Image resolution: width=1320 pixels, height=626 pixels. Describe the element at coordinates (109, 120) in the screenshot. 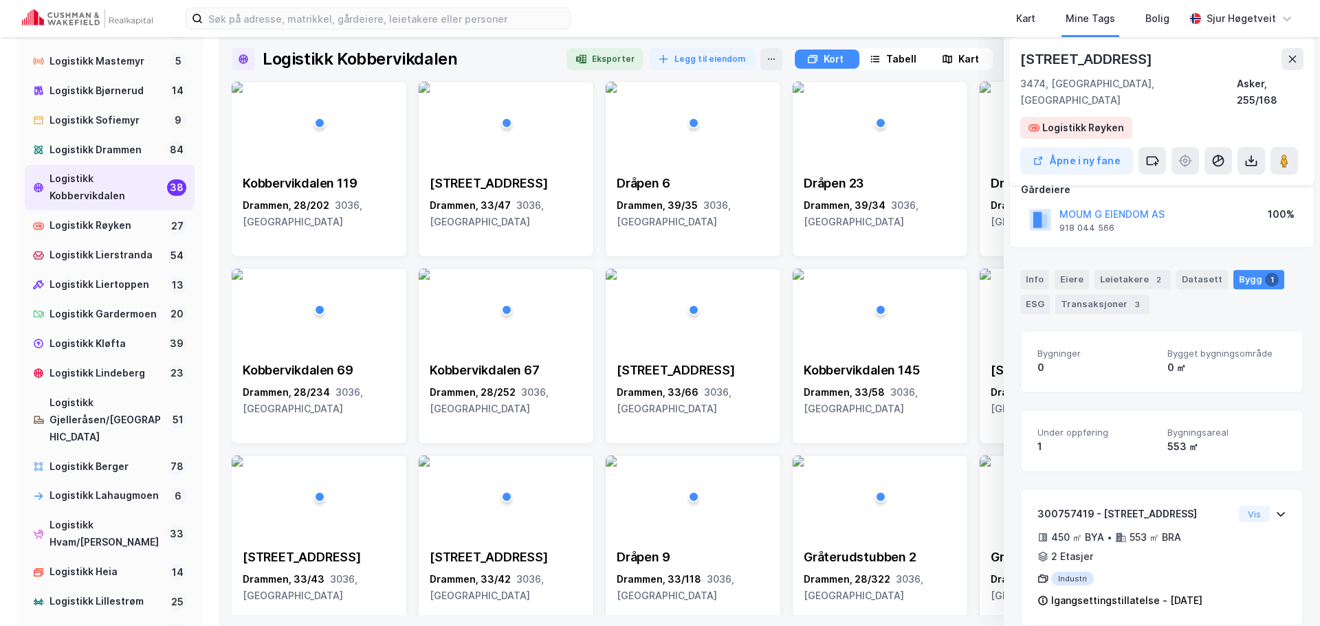

I see `a: Logistikk Sofiemyr9` at that location.